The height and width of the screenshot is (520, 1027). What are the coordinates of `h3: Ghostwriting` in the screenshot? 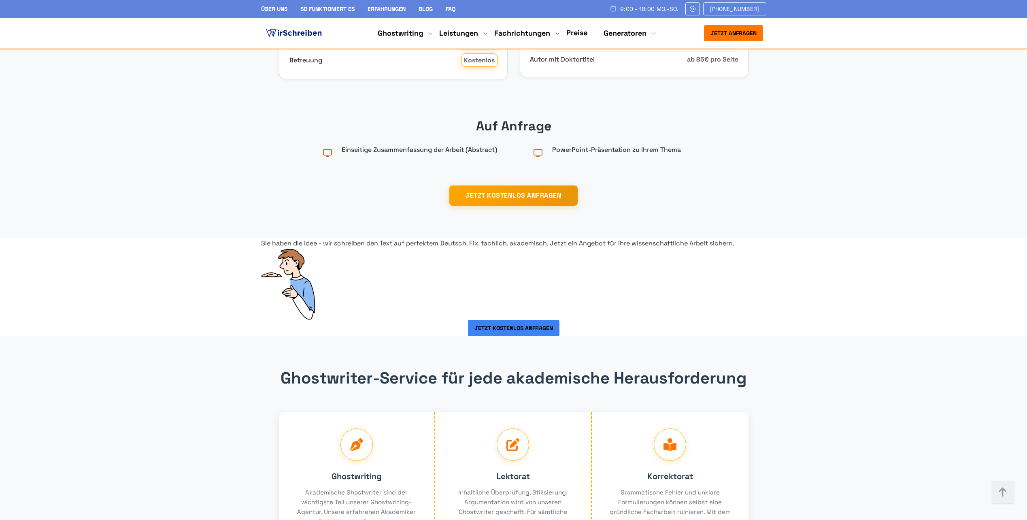 It's located at (357, 476).